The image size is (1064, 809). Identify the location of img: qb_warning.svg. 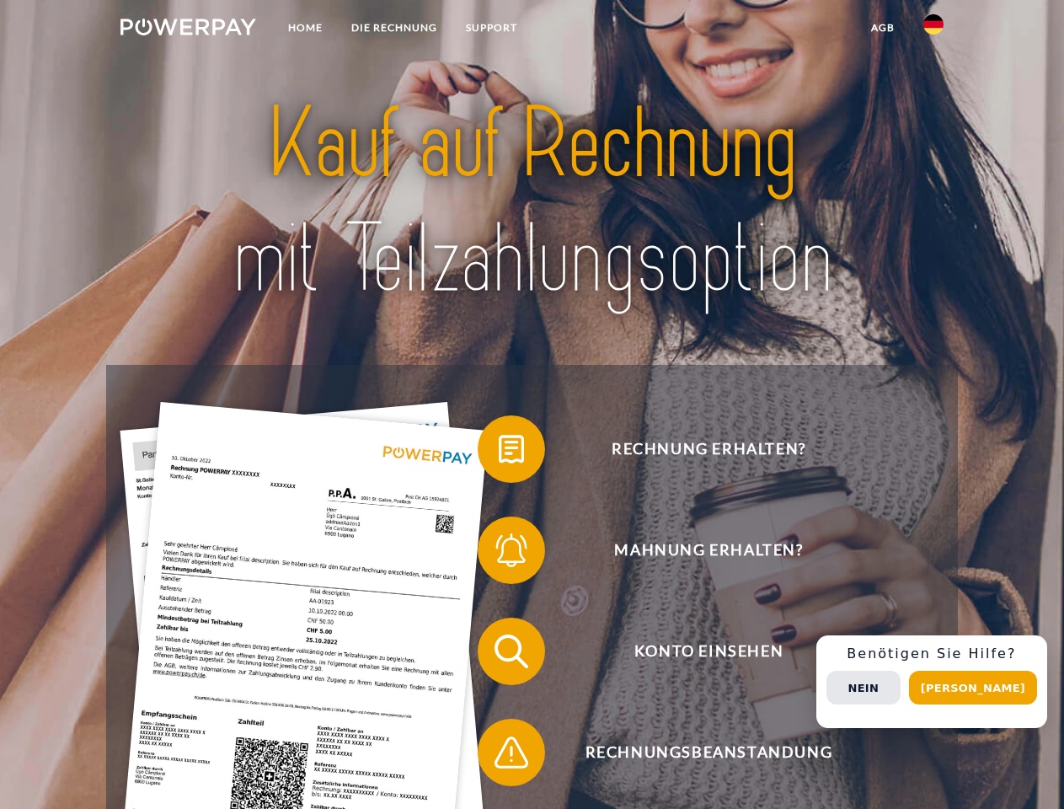
(512, 753).